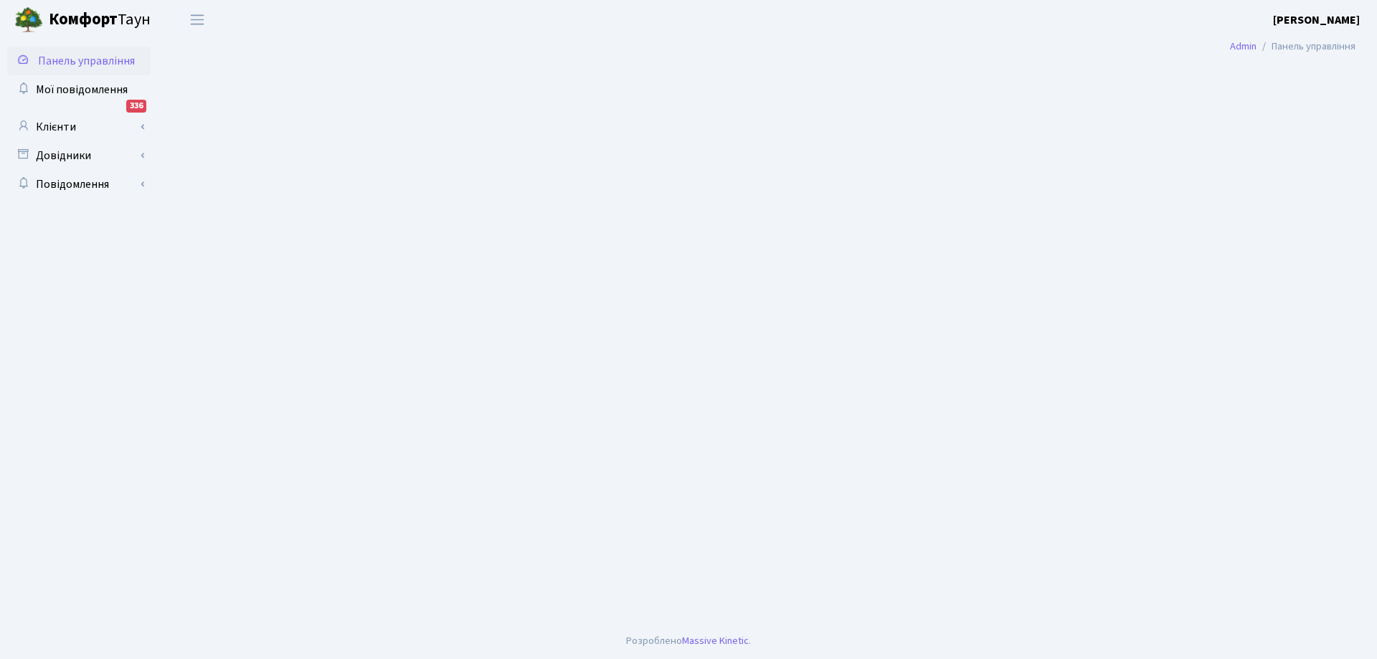 Image resolution: width=1377 pixels, height=659 pixels. What do you see at coordinates (197, 19) in the screenshot?
I see `button: Переключити навігацію` at bounding box center [197, 19].